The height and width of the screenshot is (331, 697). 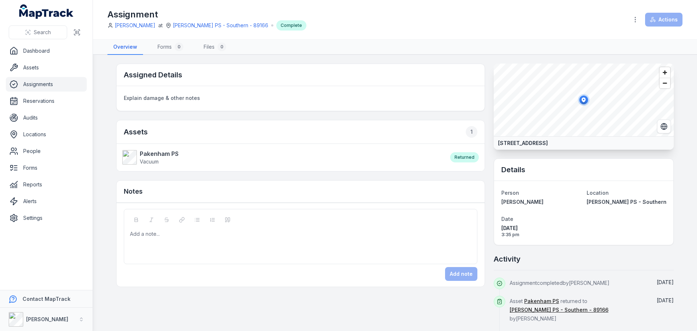 I want to click on a: Settings, so click(x=46, y=218).